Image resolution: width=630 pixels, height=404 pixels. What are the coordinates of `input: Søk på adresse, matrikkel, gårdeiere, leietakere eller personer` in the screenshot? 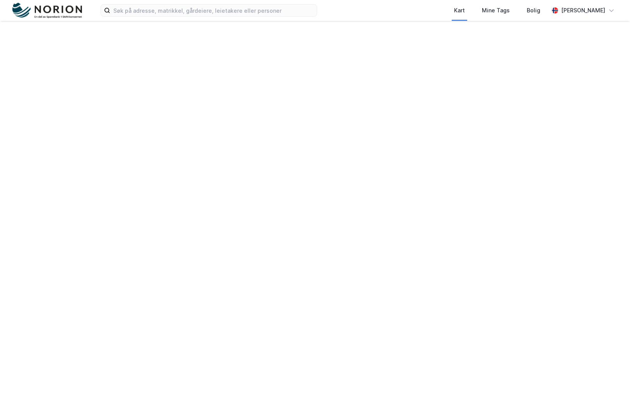 It's located at (214, 10).